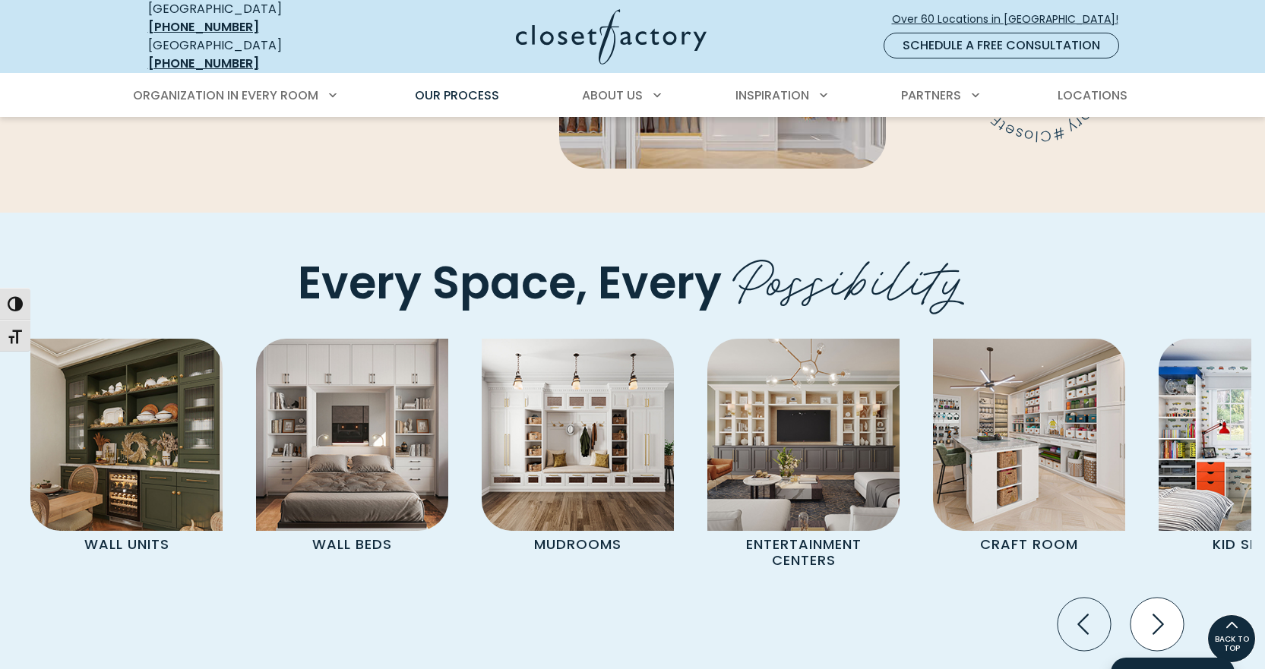  What do you see at coordinates (1117, 136) in the screenshot?
I see `text: l` at bounding box center [1117, 136].